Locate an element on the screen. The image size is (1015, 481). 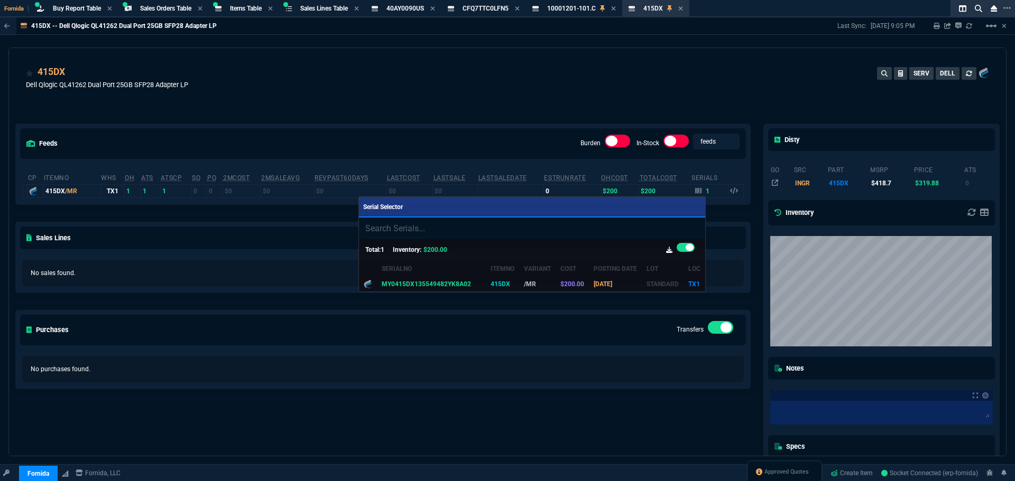
td: TX1 is located at coordinates (694, 284).